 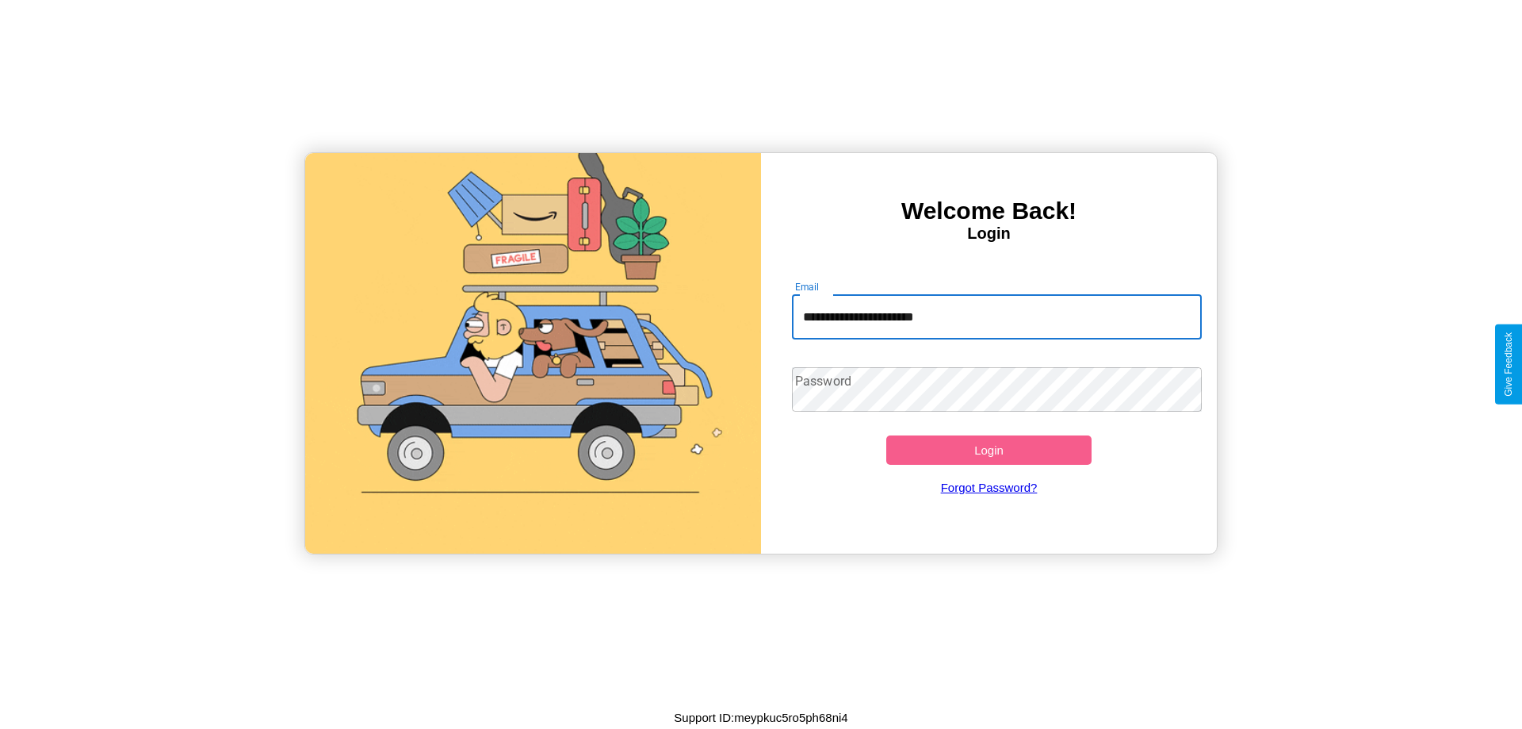 I want to click on button: Login, so click(x=989, y=449).